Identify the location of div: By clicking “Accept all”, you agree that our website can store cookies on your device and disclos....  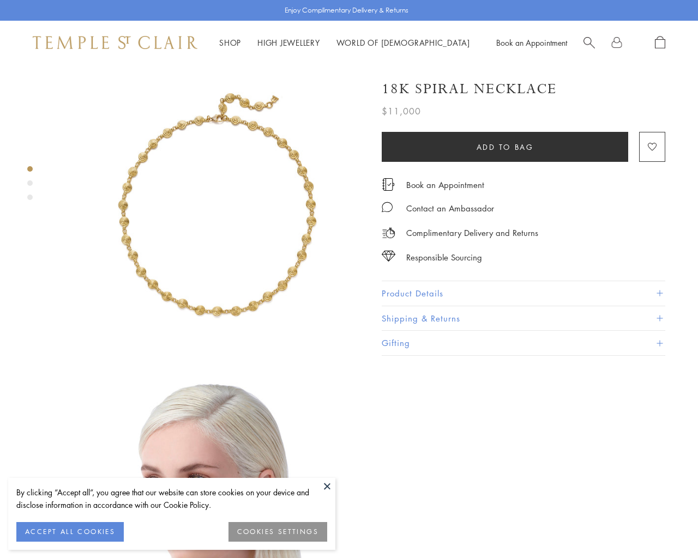
(172, 499).